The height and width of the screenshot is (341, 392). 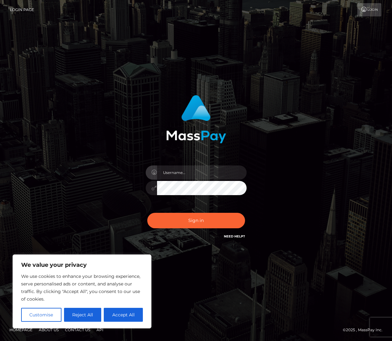 I want to click on div: © 2025 , MassPay Inc., so click(x=365, y=330).